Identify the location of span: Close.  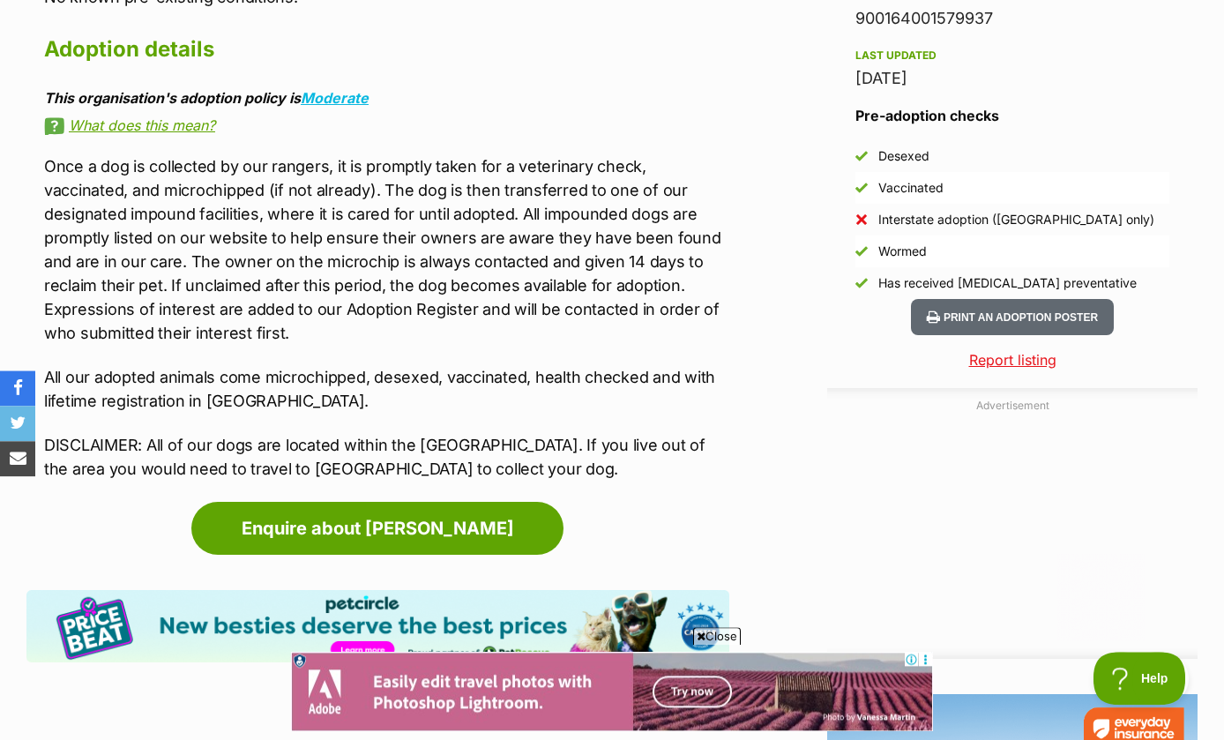
(717, 636).